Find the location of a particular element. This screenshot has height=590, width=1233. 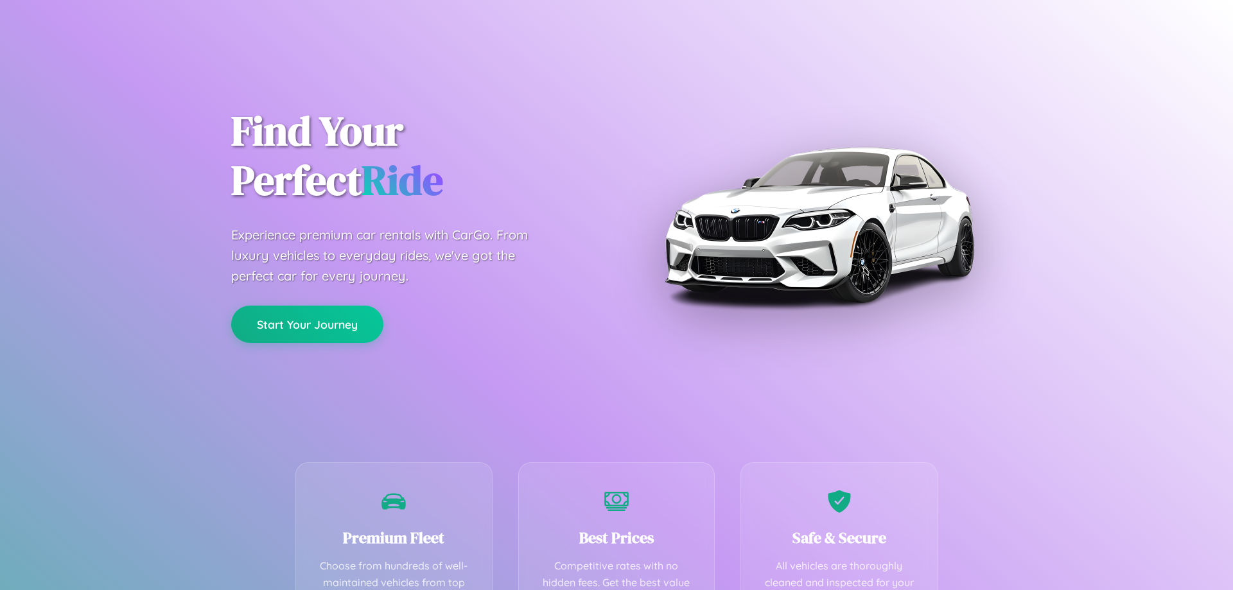

h1: Find Your Perfect is located at coordinates (414, 156).